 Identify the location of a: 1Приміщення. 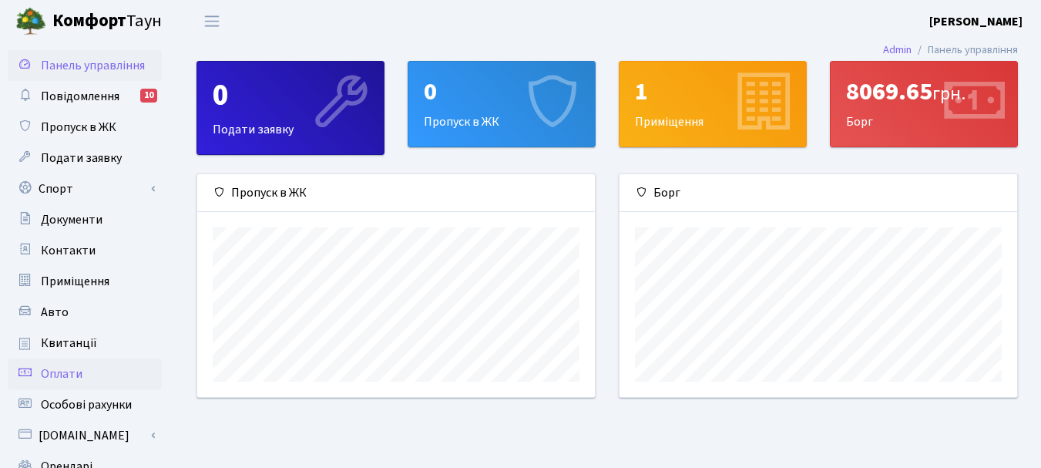
(713, 104).